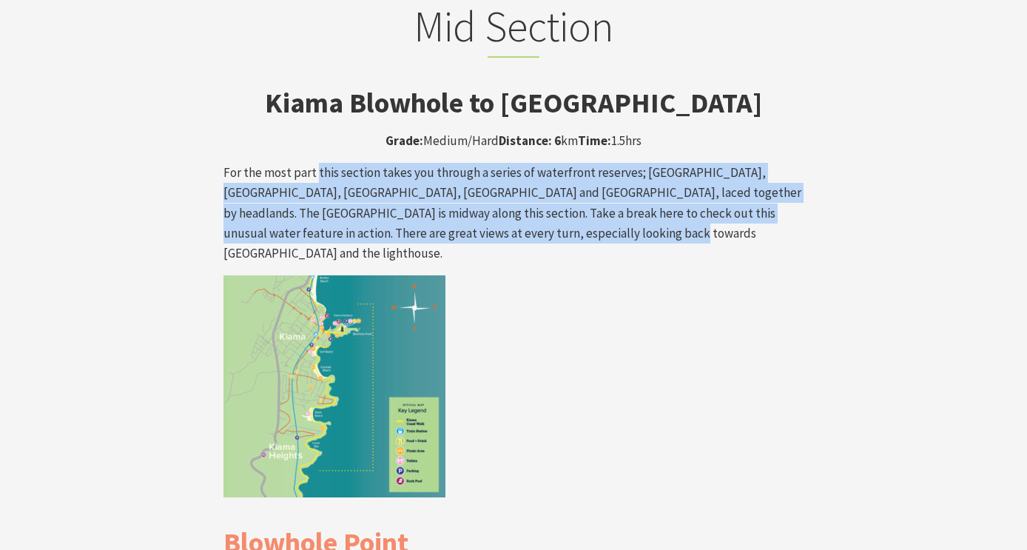 This screenshot has width=1027, height=550. I want to click on strong: Time:, so click(594, 141).